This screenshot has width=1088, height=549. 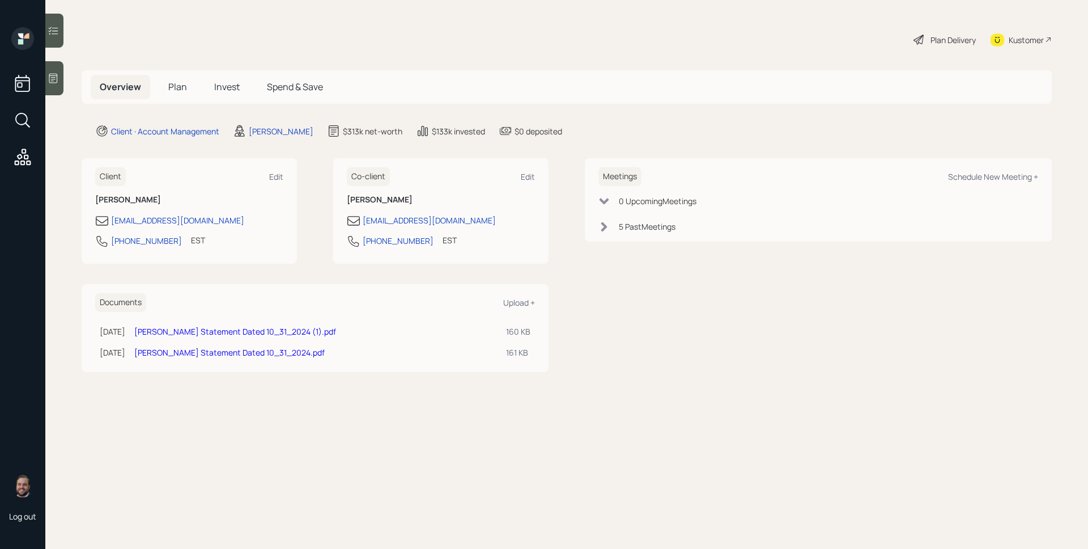 I want to click on div: Kustomer, so click(x=1026, y=40).